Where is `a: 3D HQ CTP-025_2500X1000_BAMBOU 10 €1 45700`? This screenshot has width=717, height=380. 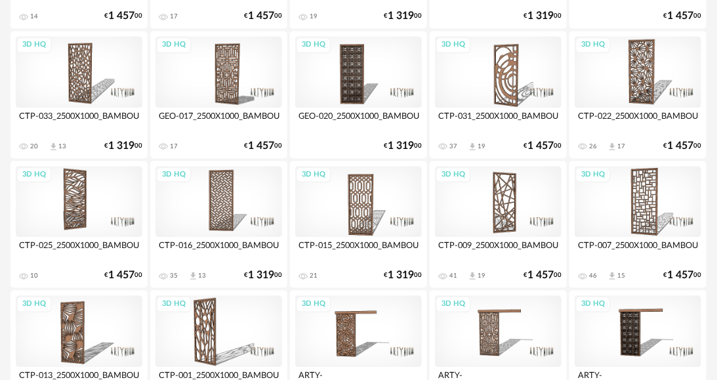
a: 3D HQ CTP-025_2500X1000_BAMBOU 10 €1 45700 is located at coordinates (79, 224).